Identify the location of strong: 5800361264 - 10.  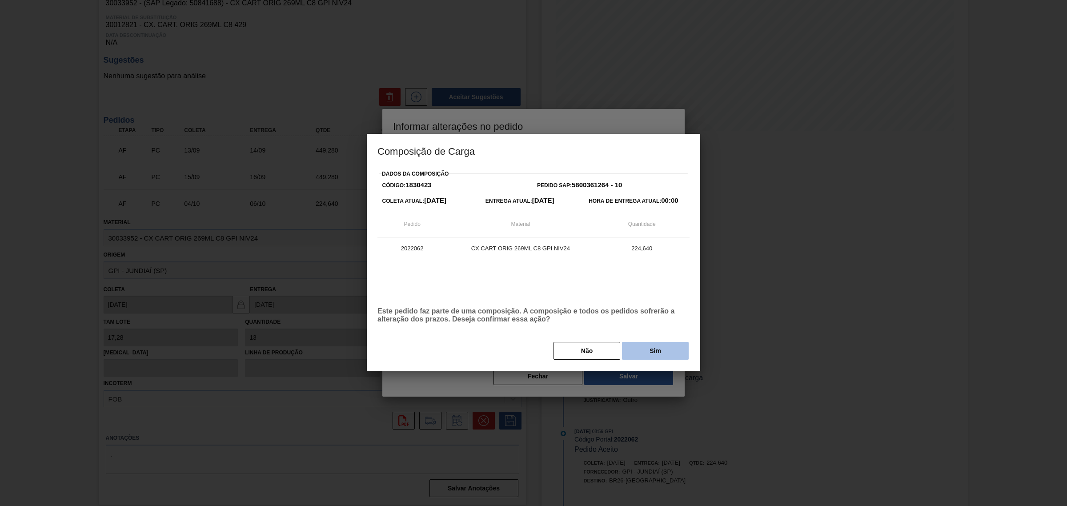
(597, 184).